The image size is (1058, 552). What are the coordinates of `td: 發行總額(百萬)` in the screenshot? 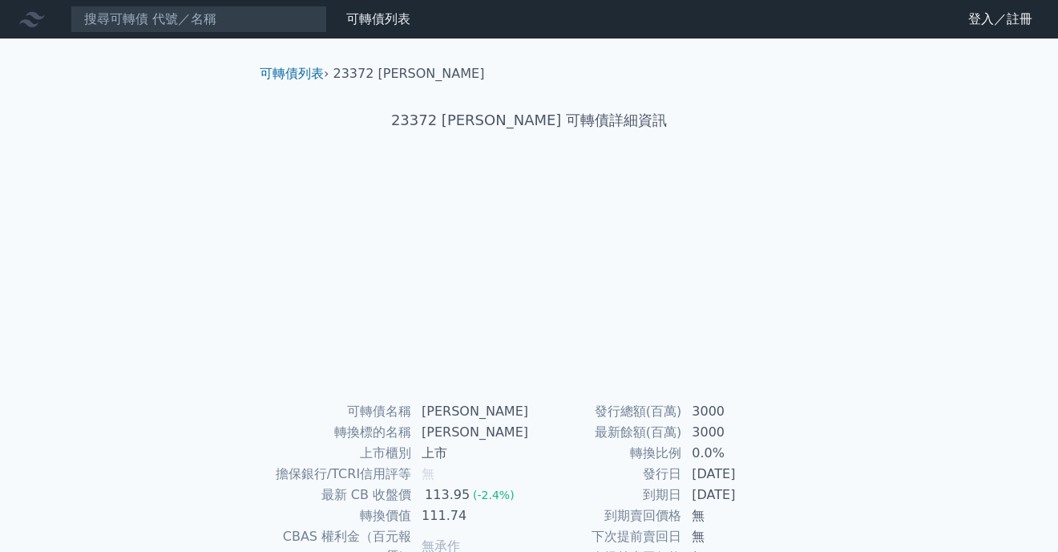 It's located at (605, 411).